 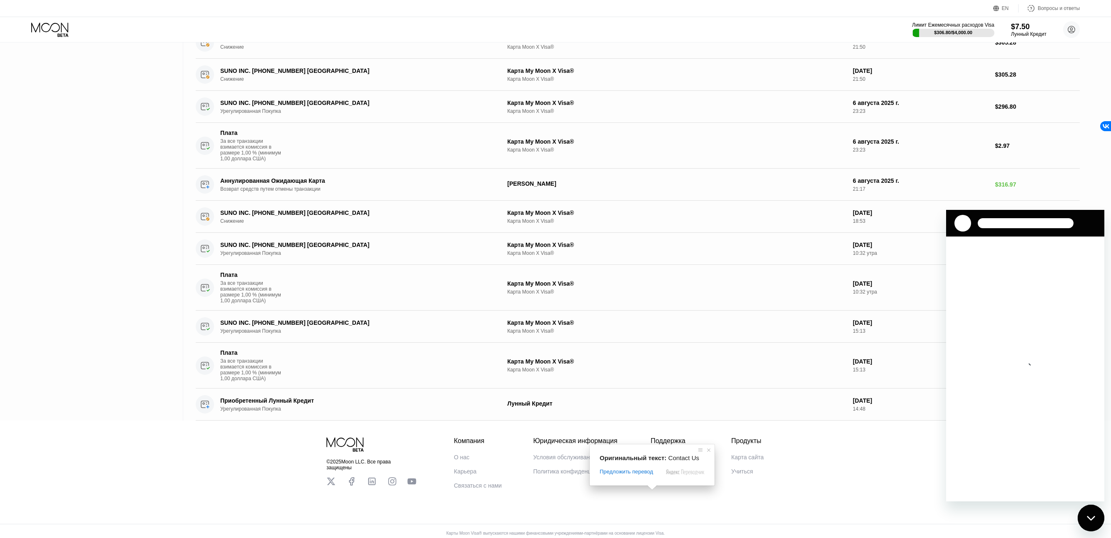 I want to click on ya-tr-span: Политика конфиденциальности, so click(x=576, y=471).